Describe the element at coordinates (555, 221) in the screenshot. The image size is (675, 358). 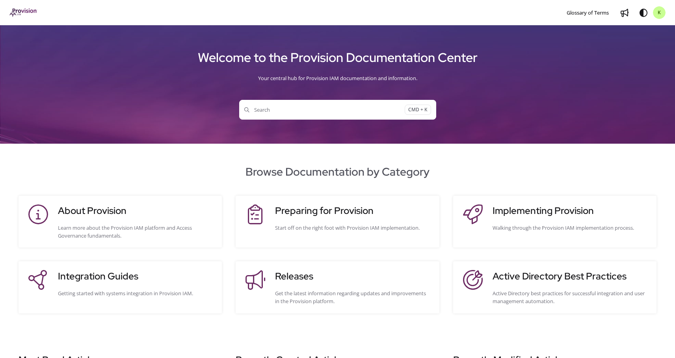
I see `a: Implementing ProvisionWalking through the Provision IAM implementation process.` at that location.